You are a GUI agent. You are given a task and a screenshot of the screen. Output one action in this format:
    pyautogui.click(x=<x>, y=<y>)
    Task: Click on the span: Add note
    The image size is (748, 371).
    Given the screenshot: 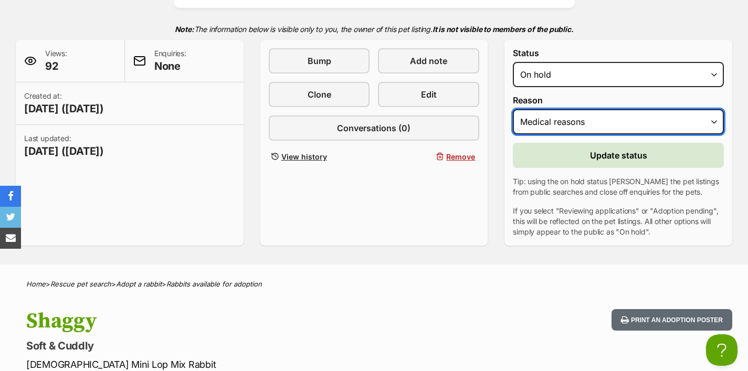 What is the action you would take?
    pyautogui.click(x=428, y=61)
    